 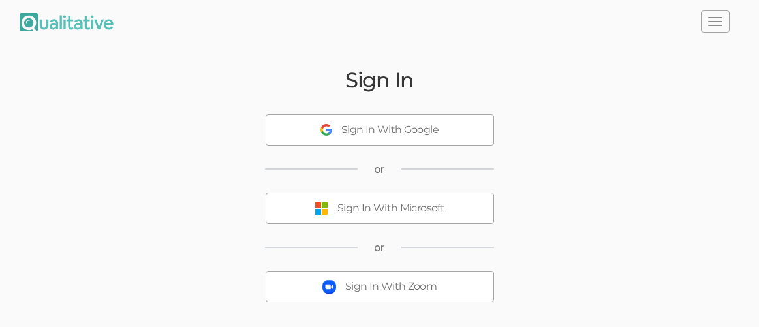 I want to click on img: Sign In With Microsoft, so click(x=321, y=208).